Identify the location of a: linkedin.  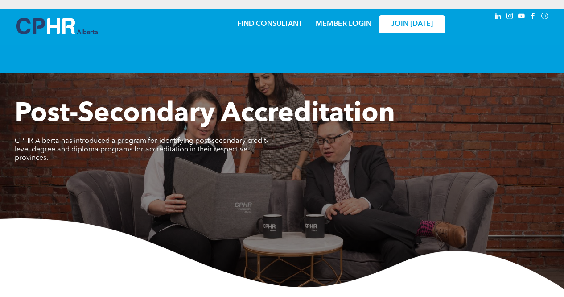
(499, 17).